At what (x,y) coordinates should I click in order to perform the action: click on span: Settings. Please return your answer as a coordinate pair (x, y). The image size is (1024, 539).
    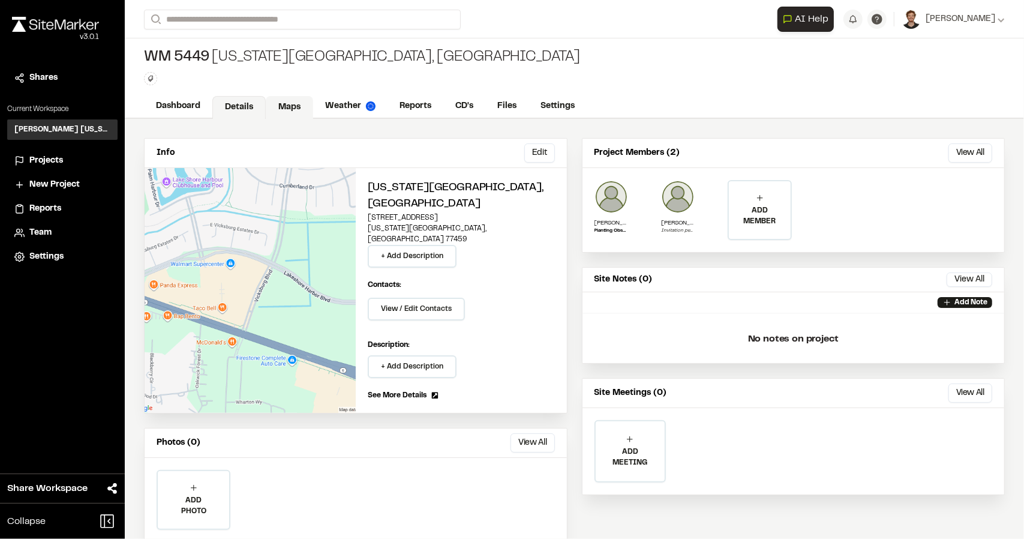
    Looking at the image, I should click on (46, 257).